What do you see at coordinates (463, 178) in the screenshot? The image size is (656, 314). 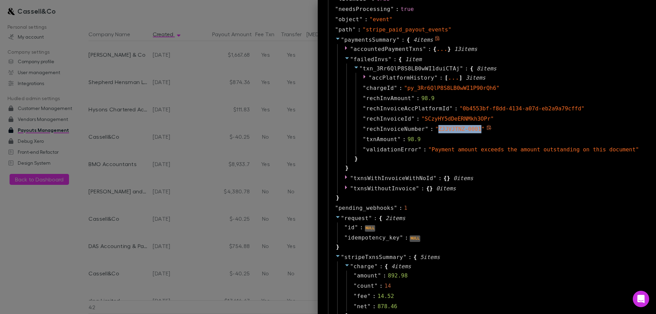 I see `span: 0 item s` at bounding box center [463, 178].